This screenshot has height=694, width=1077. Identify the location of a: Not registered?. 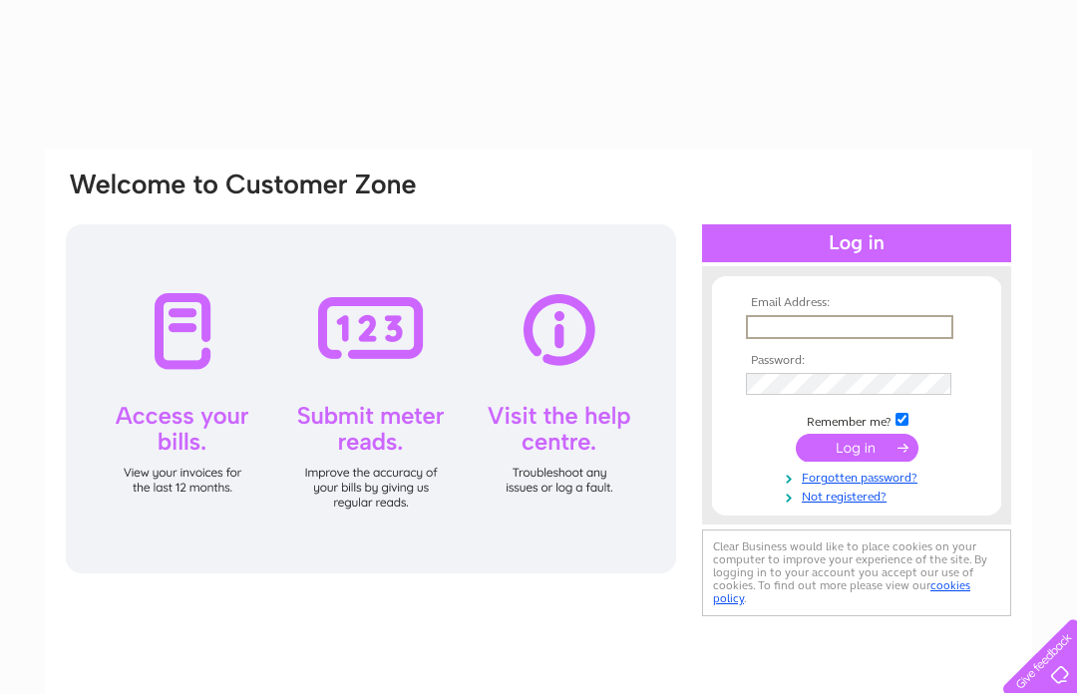
(858, 494).